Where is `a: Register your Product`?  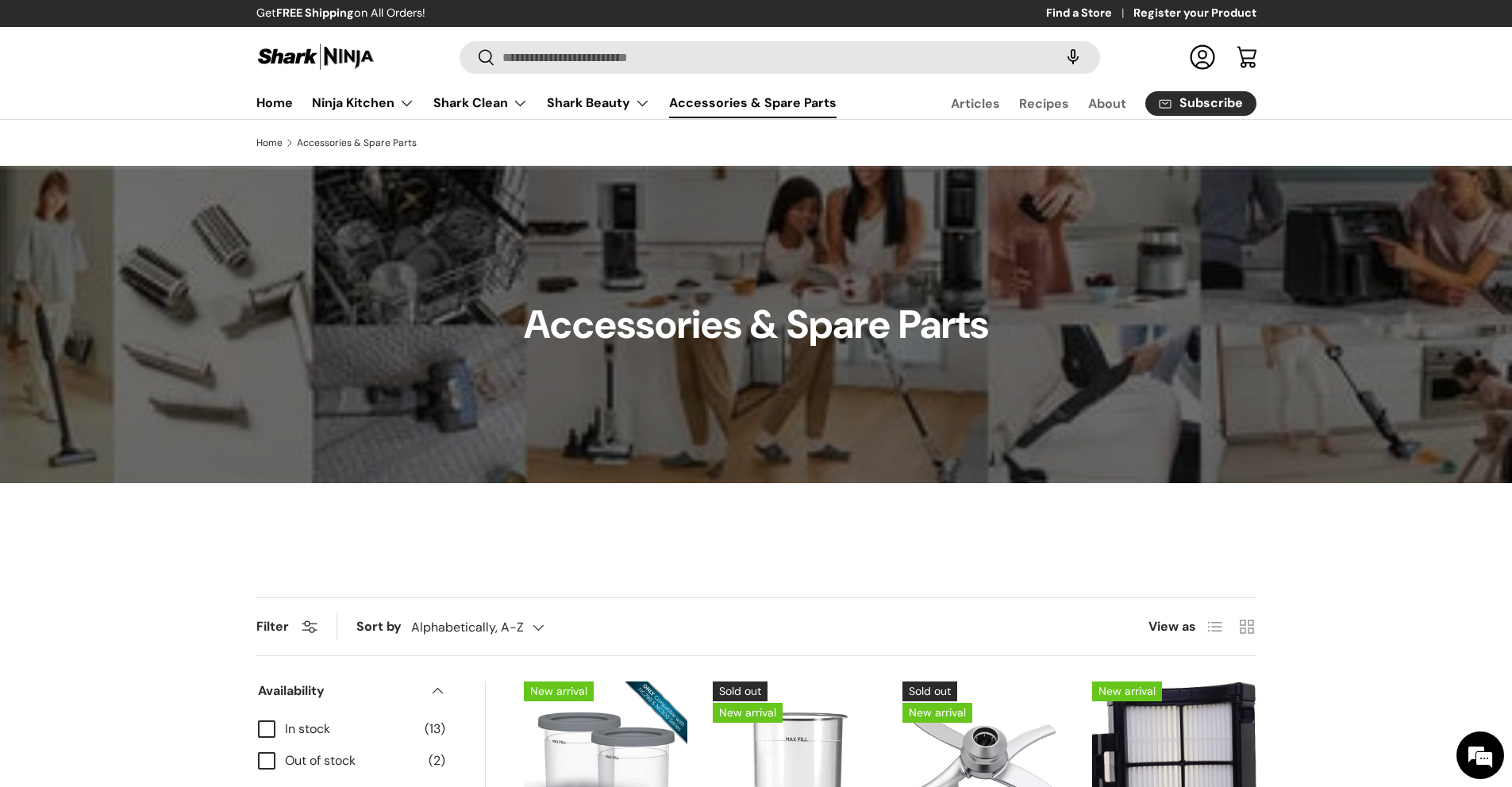 a: Register your Product is located at coordinates (1195, 14).